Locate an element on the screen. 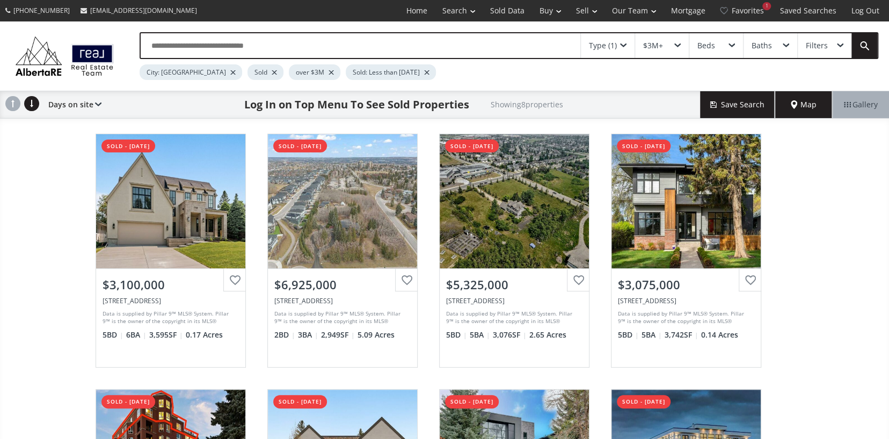  h2: Showing 8 properties is located at coordinates (527, 104).